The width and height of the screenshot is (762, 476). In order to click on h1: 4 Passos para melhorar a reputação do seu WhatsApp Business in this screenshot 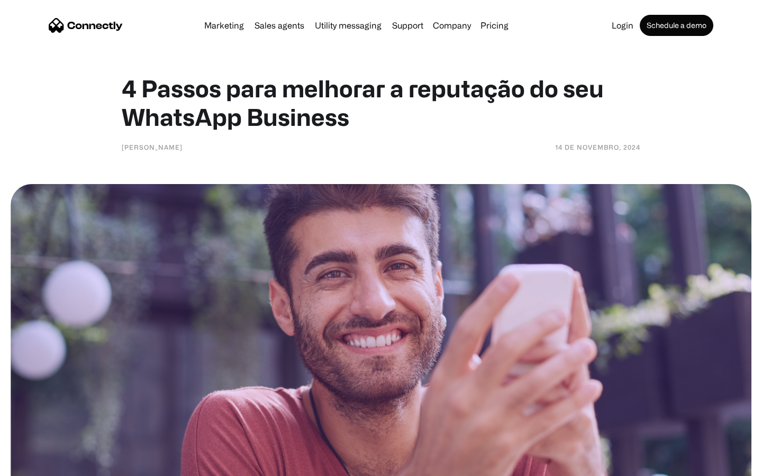, I will do `click(381, 103)`.